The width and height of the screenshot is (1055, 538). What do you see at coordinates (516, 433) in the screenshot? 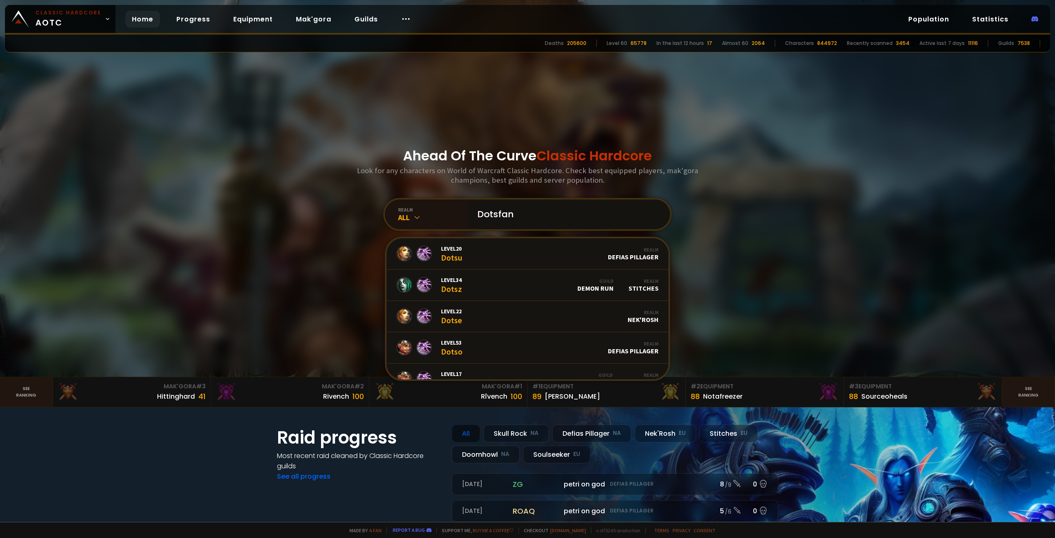
I see `div: Skull Rock` at bounding box center [516, 433].